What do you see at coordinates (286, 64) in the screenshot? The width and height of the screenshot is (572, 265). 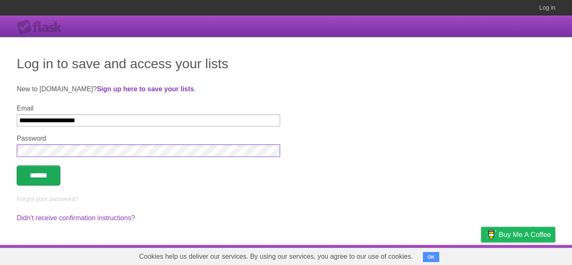 I see `h1: Log in to save and access your lists` at bounding box center [286, 64].